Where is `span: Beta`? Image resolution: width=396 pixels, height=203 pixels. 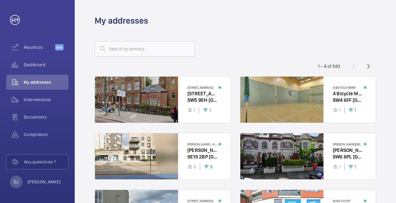
span: Beta is located at coordinates (59, 47).